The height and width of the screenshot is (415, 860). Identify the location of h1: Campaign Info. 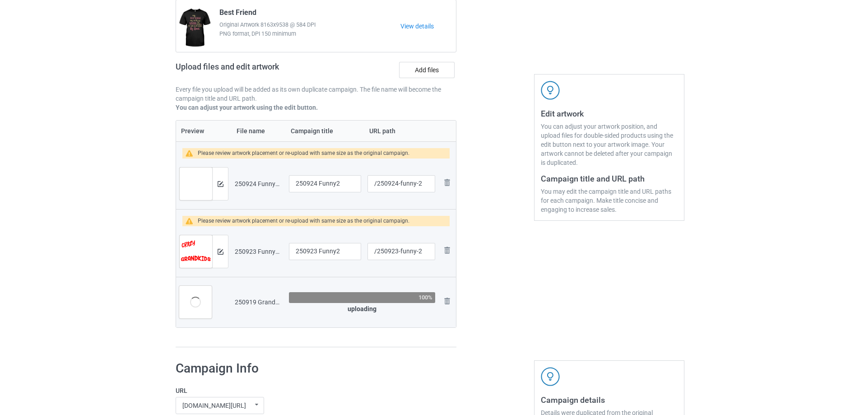
(310, 368).